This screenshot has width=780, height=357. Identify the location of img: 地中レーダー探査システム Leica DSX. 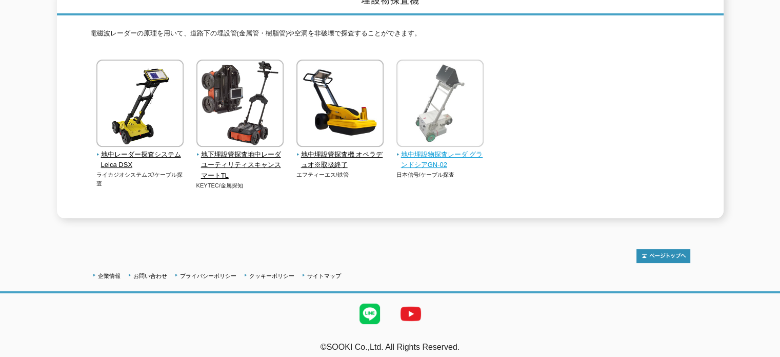
(140, 104).